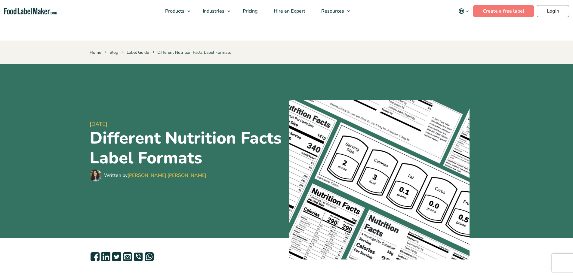  I want to click on div: Written by, so click(155, 176).